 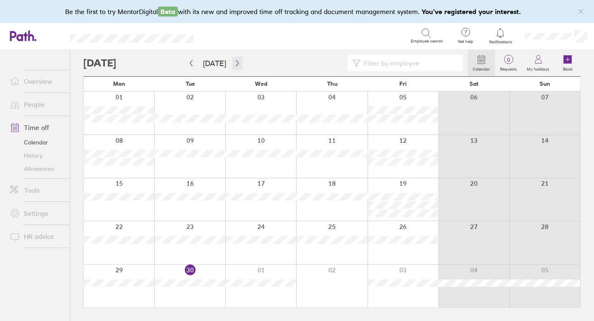 What do you see at coordinates (36, 81) in the screenshot?
I see `a: Overview` at bounding box center [36, 81].